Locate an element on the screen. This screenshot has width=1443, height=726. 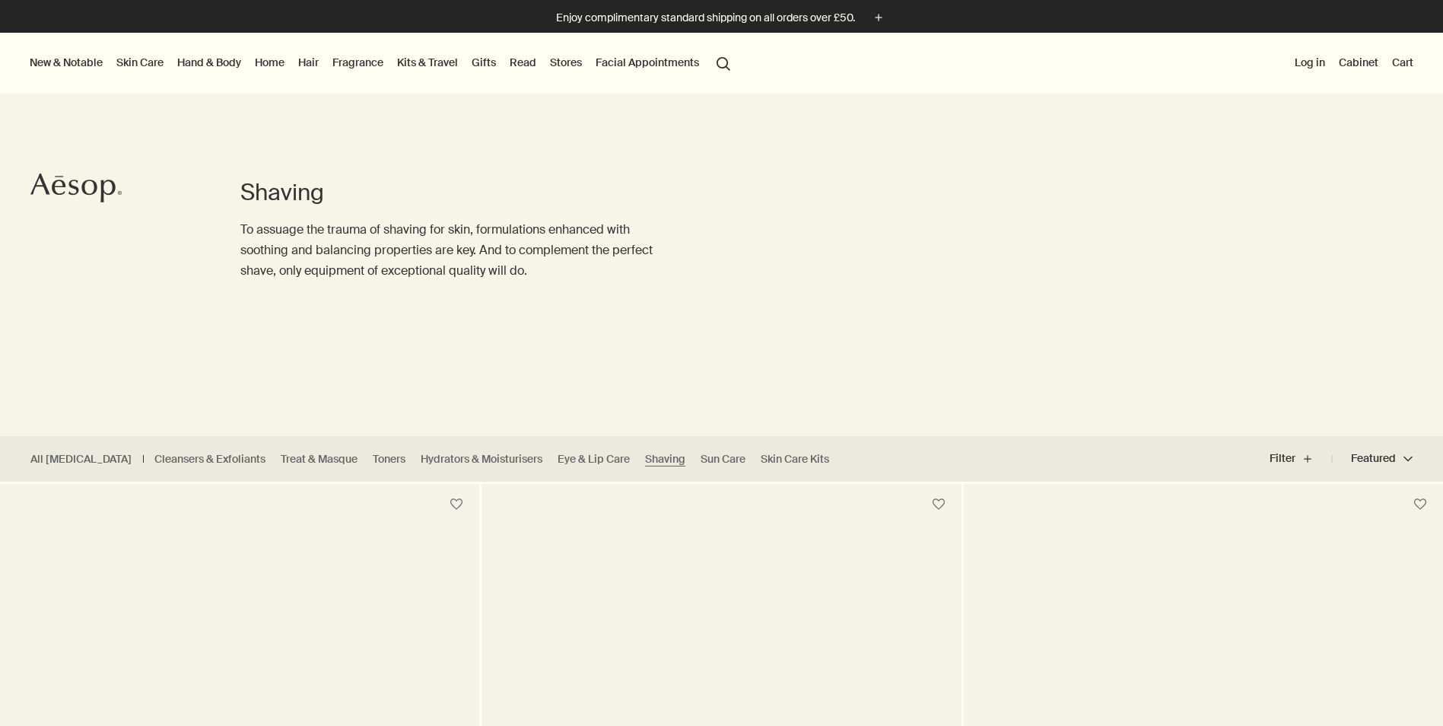
a: Kits & Travel is located at coordinates (428, 62).